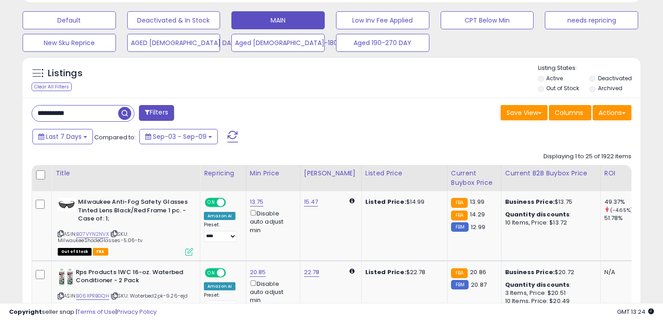 This screenshot has height=321, width=663. Describe the element at coordinates (612, 113) in the screenshot. I see `button: Actions` at that location.